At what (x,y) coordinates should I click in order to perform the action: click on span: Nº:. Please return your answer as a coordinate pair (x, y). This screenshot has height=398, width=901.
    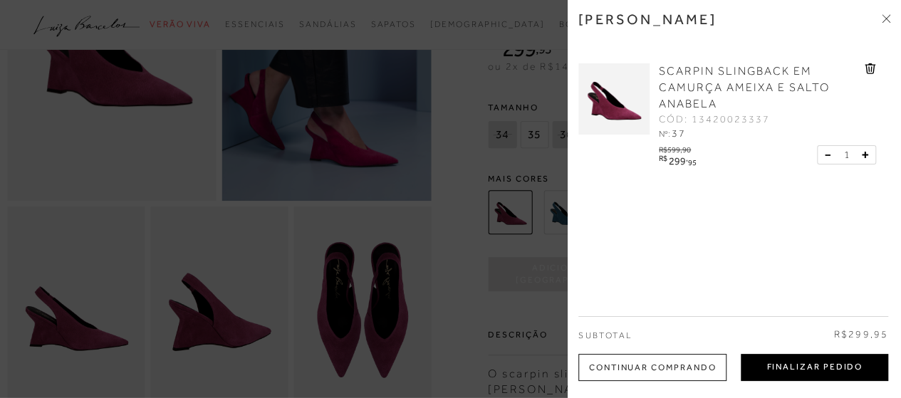
    Looking at the image, I should click on (664, 134).